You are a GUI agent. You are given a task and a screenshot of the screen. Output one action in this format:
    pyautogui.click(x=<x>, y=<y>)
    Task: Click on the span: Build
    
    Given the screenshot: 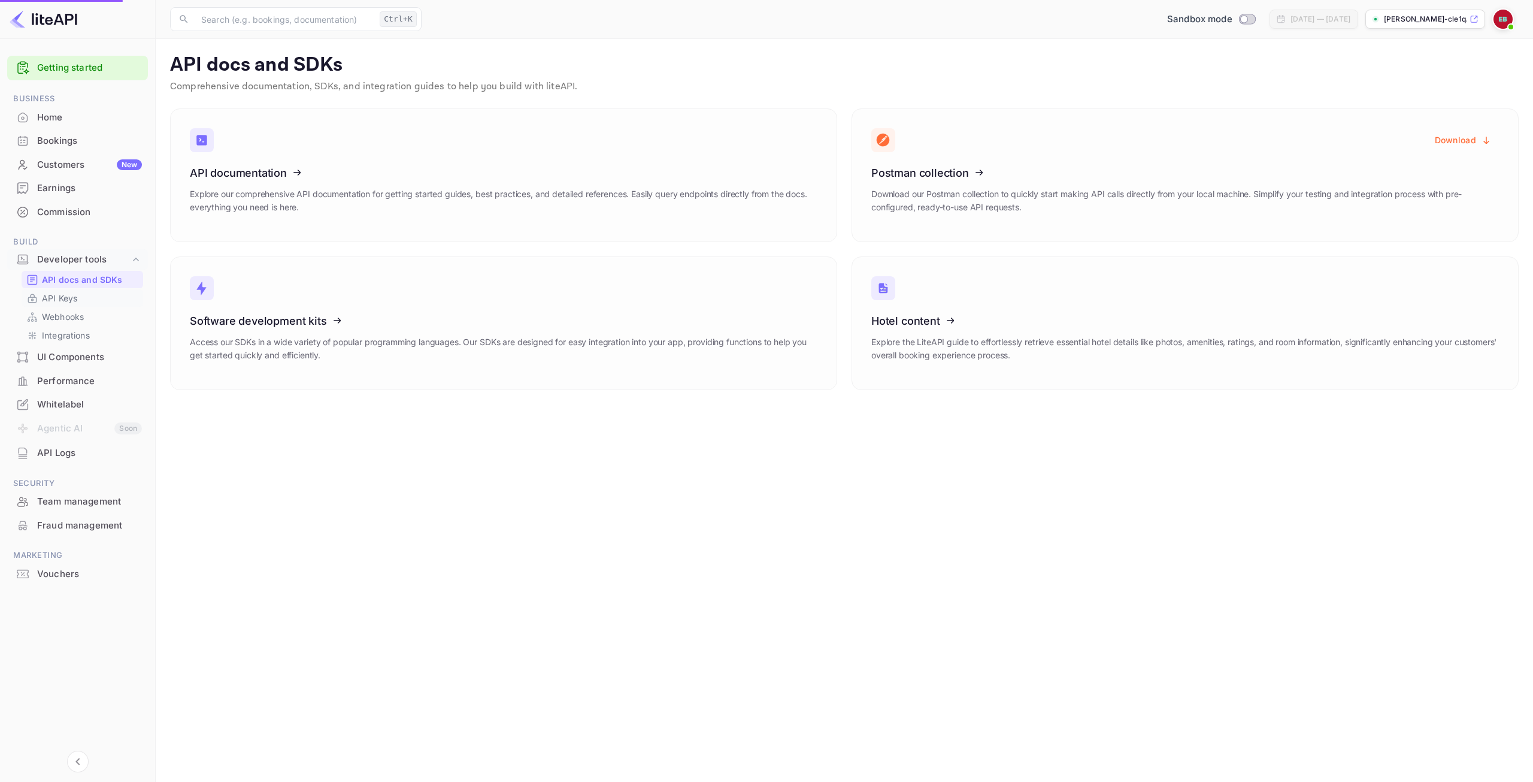 What is the action you would take?
    pyautogui.click(x=77, y=242)
    